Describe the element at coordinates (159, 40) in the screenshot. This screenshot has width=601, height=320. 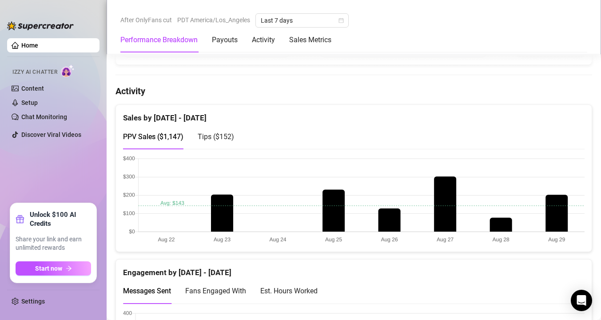
I see `div: Performance Breakdown` at that location.